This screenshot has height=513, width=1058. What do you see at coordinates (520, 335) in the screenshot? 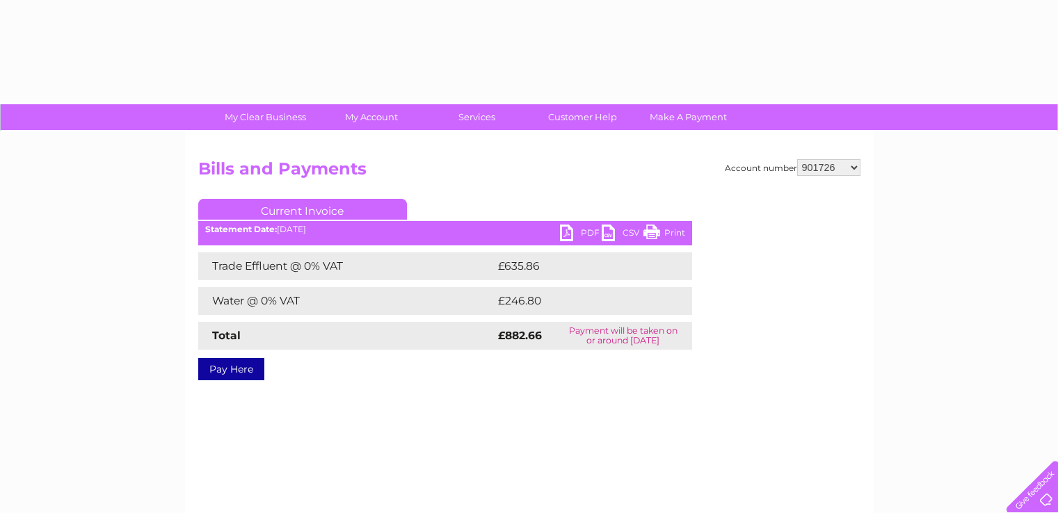
I see `strong: £882.66` at bounding box center [520, 335].